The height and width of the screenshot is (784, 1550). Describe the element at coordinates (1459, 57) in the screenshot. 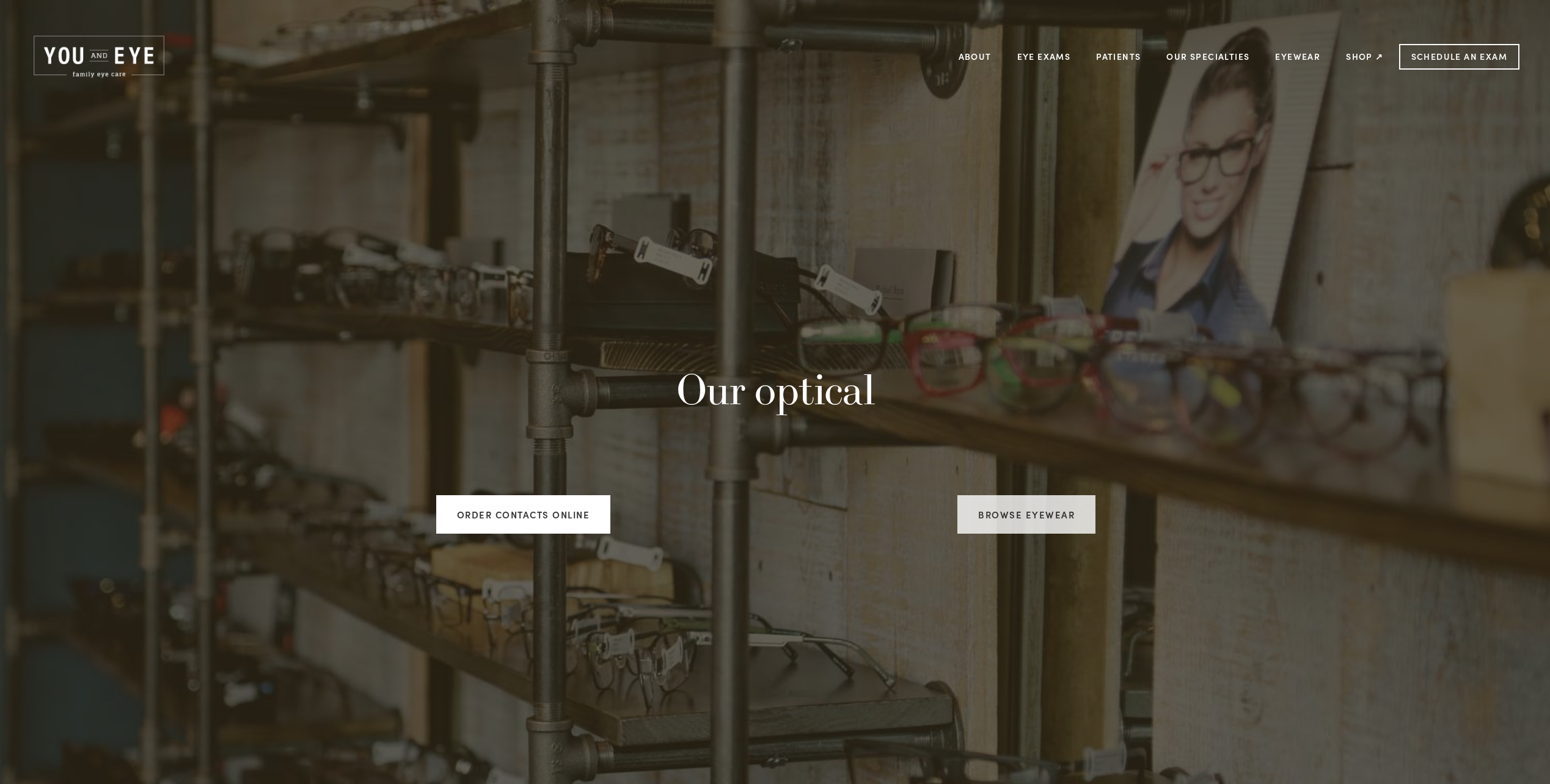

I see `a: Schedule an Exam` at that location.